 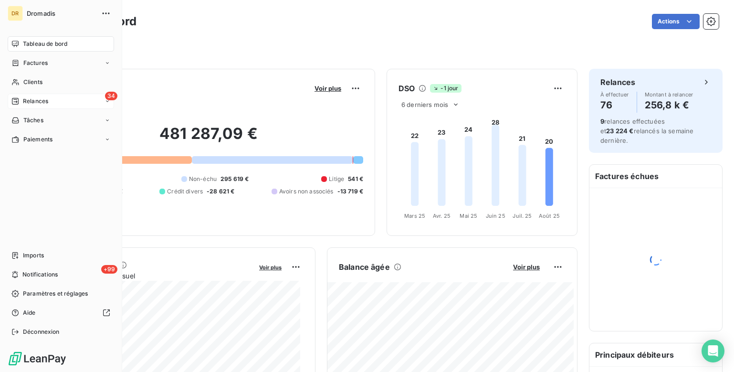 What do you see at coordinates (203, 179) in the screenshot?
I see `span: Non-échu` at bounding box center [203, 179].